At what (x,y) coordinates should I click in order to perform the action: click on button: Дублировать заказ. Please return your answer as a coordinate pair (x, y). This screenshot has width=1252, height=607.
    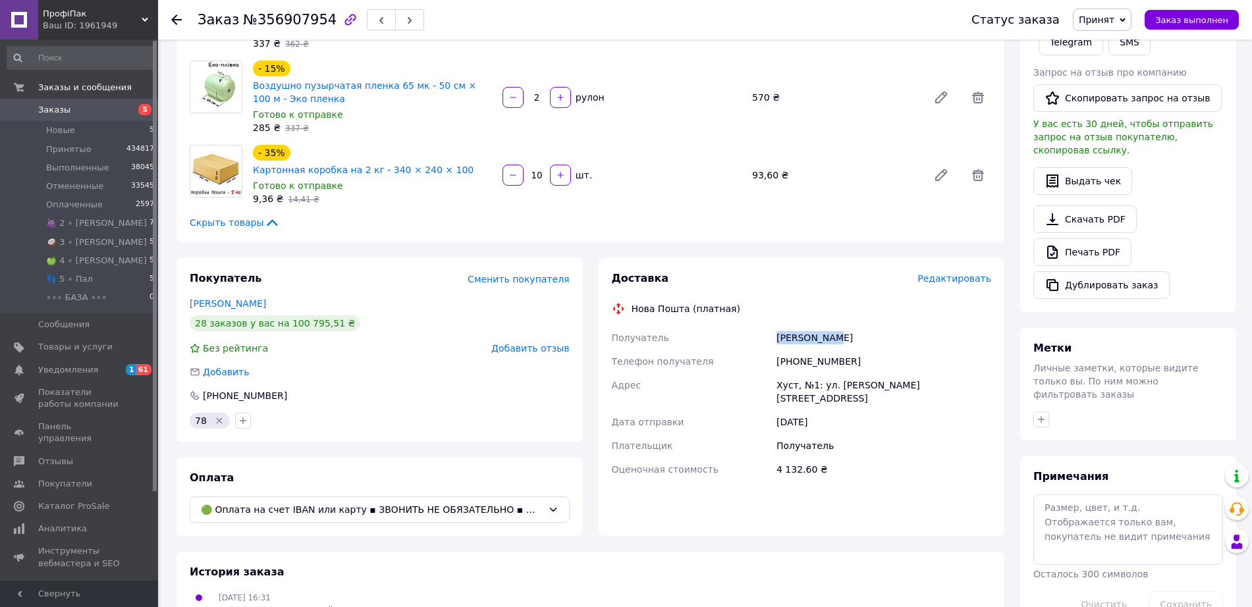
    Looking at the image, I should click on (1101, 285).